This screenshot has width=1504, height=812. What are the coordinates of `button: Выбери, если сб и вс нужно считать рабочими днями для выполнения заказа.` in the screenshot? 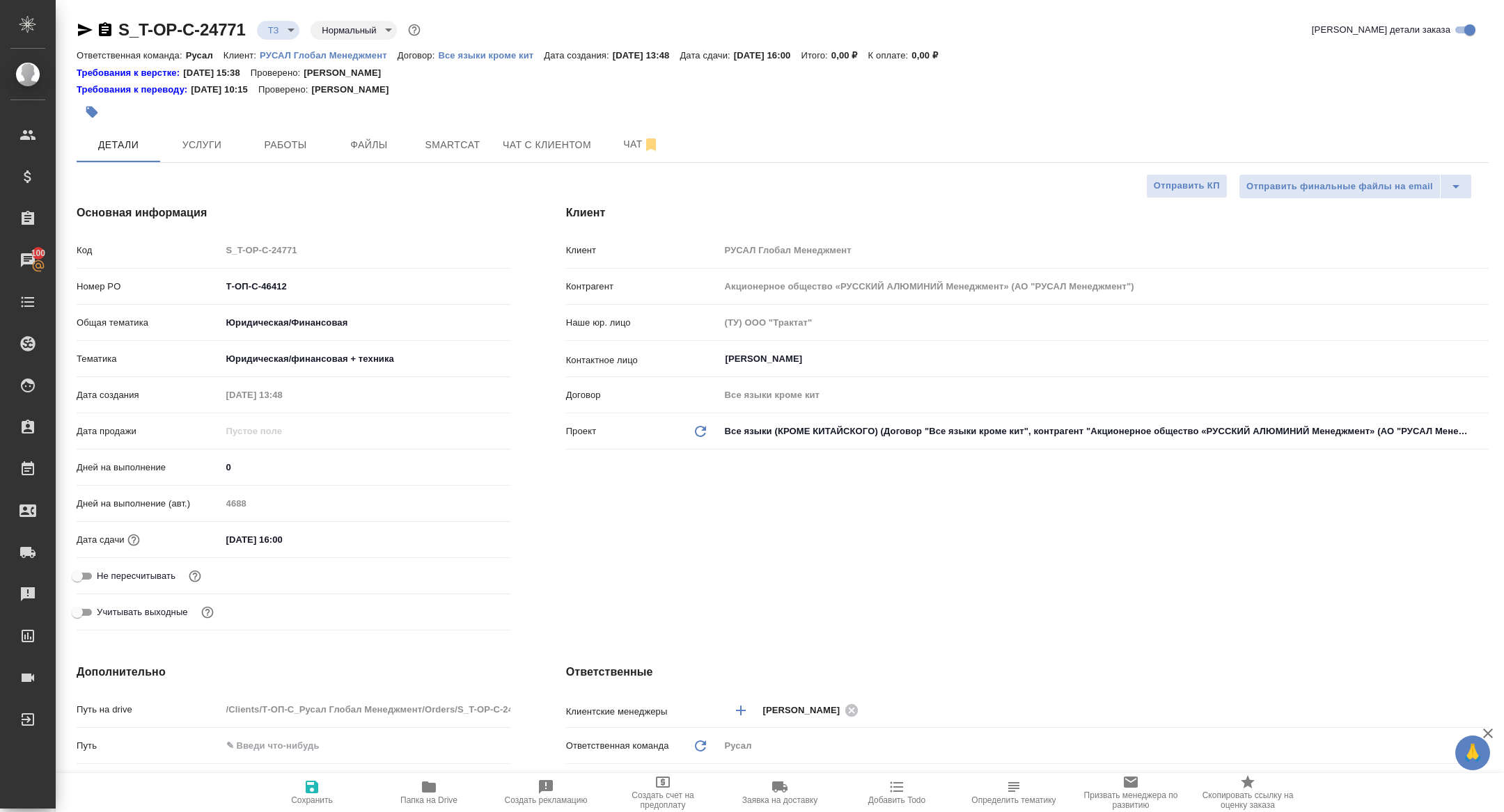 It's located at (208, 612).